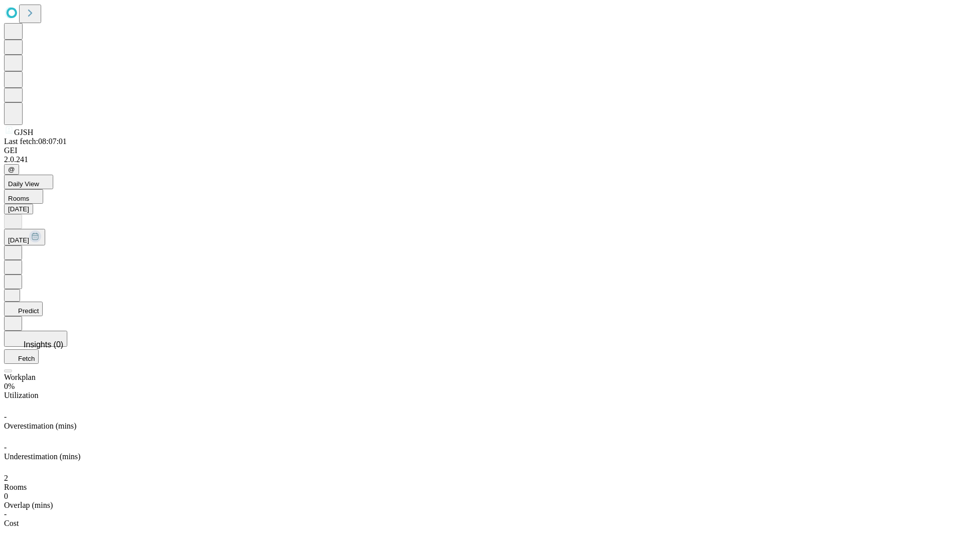 The image size is (964, 542). I want to click on span: 2, so click(6, 478).